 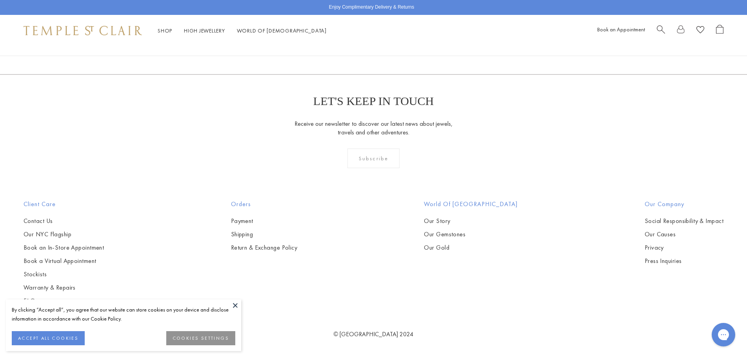 I want to click on button: ACCEPT ALL COOKIES, so click(x=48, y=339).